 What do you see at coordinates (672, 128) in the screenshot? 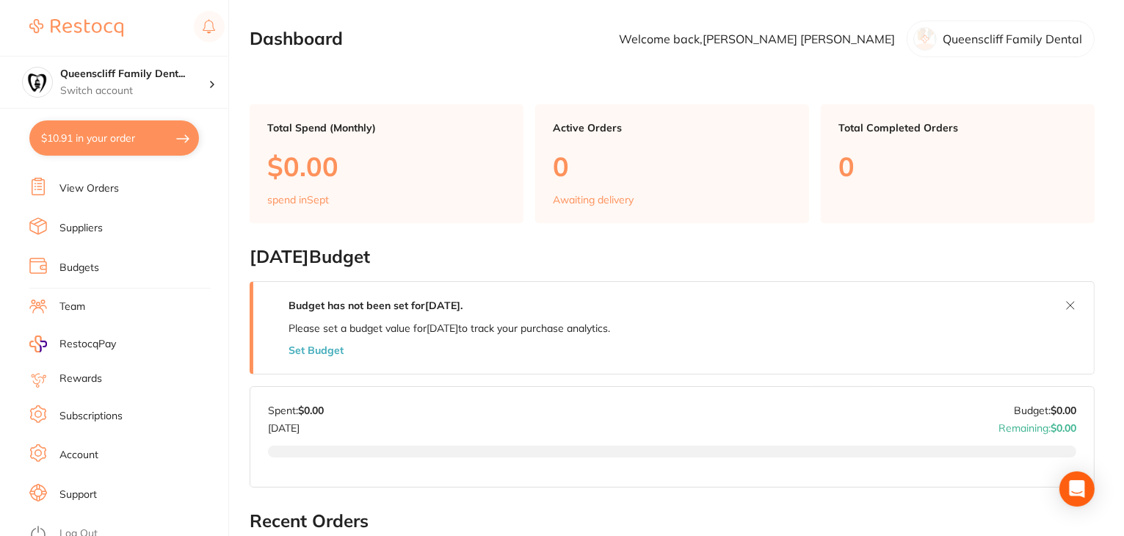
I see `p: Active Orders` at bounding box center [672, 128].